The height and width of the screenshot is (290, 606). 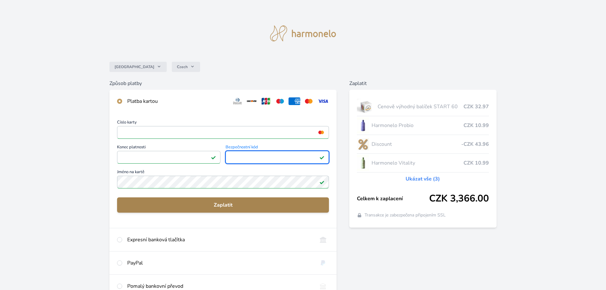 What do you see at coordinates (223, 173) in the screenshot?
I see `span: Jméno na kartě` at bounding box center [223, 173].